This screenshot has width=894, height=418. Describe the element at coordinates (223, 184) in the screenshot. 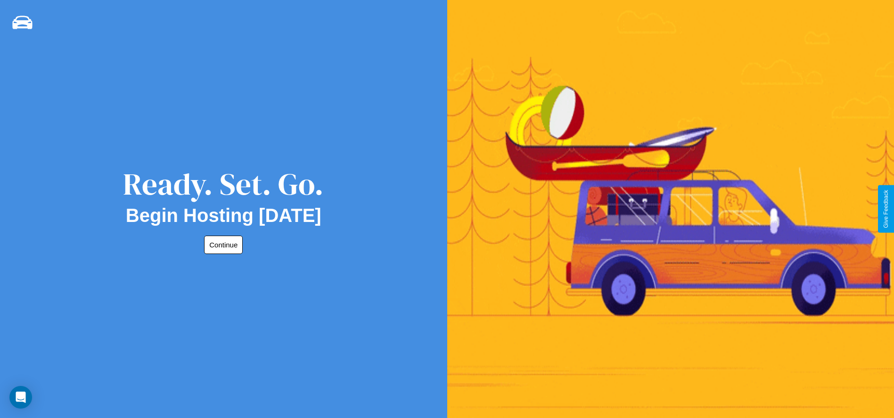

I see `div: Ready. Set. Go.` at that location.